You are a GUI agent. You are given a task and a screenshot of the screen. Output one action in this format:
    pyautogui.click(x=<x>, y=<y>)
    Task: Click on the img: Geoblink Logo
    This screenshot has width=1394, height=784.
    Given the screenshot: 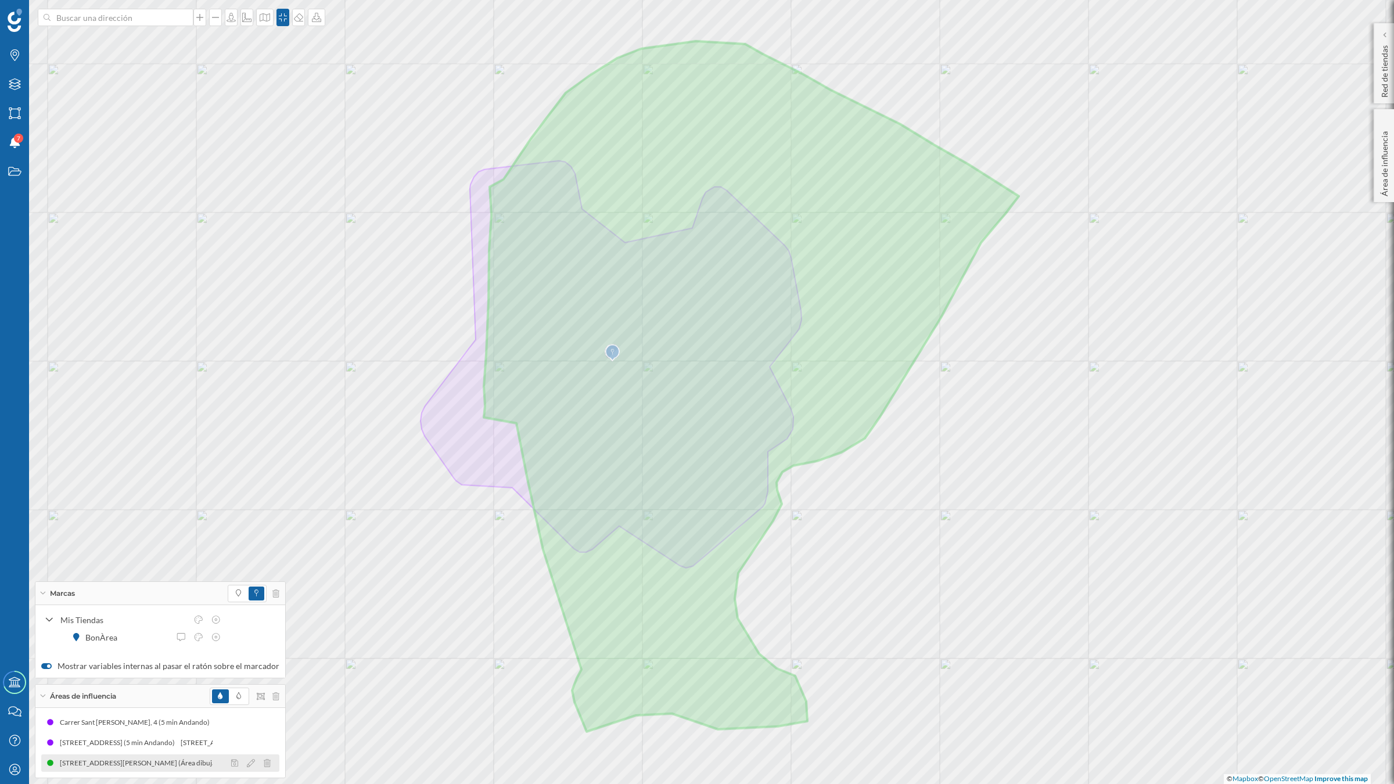 What is the action you would take?
    pyautogui.click(x=15, y=20)
    